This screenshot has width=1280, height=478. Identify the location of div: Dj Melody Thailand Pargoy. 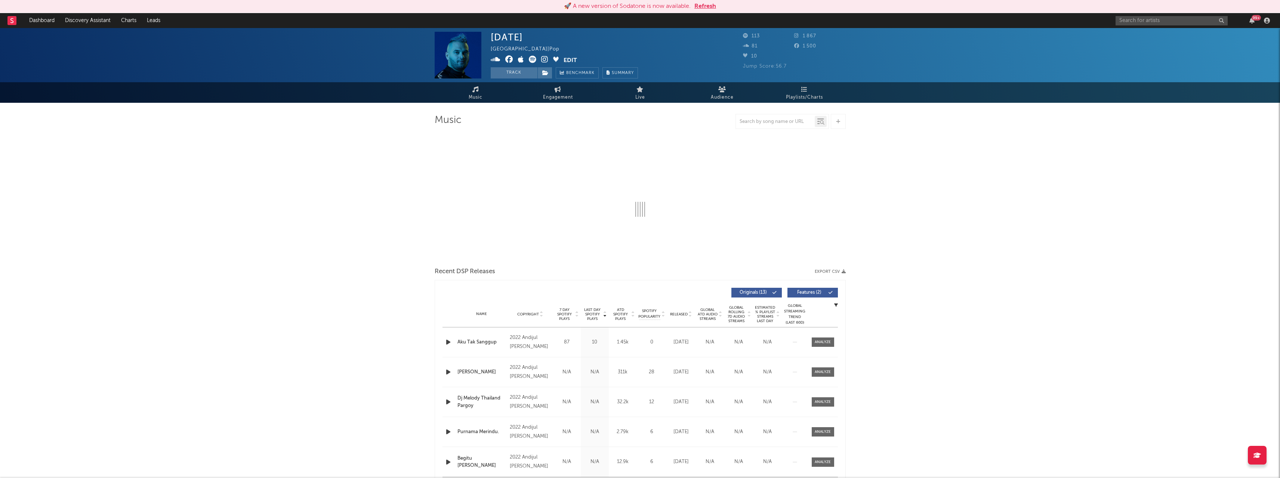
(482, 402).